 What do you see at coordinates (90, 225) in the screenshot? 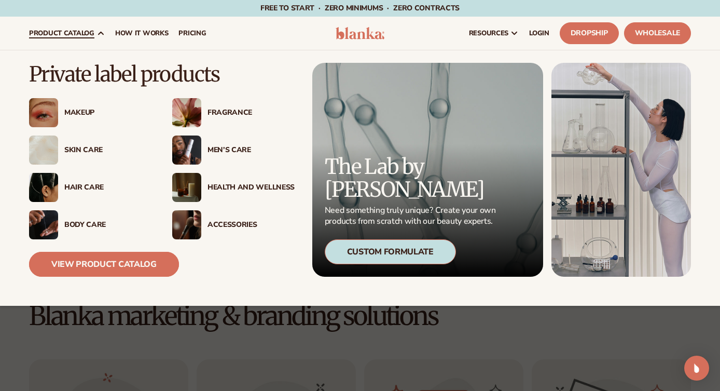
I see `a: Male hand applying moisturizer. Body Care` at bounding box center [90, 225].